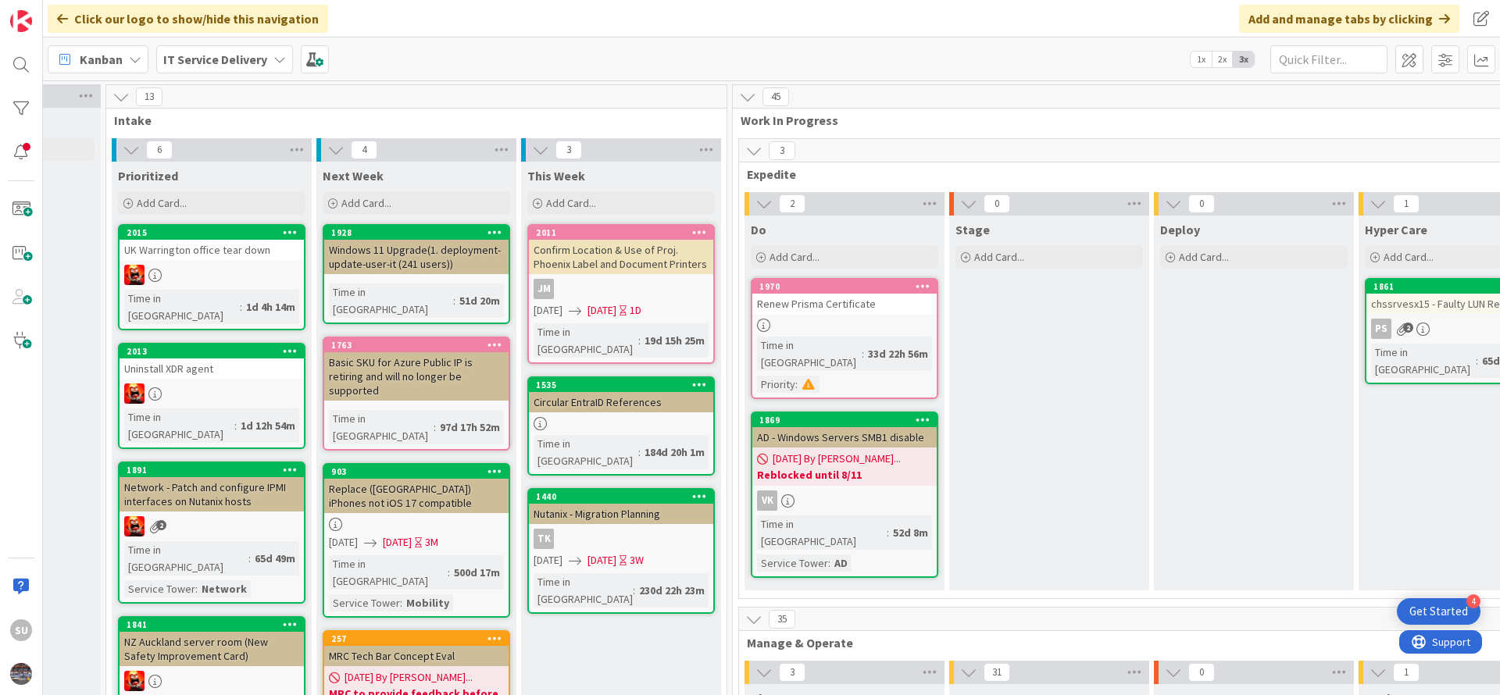 This screenshot has height=695, width=1500. I want to click on span: Do, so click(759, 230).